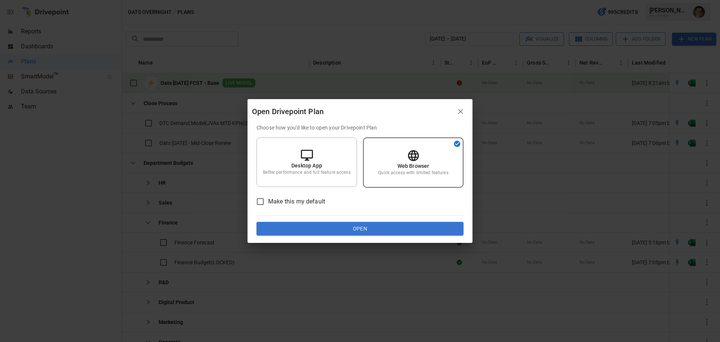 The height and width of the screenshot is (342, 720). Describe the element at coordinates (353, 111) in the screenshot. I see `div: Open Drivepoint Plan` at that location.